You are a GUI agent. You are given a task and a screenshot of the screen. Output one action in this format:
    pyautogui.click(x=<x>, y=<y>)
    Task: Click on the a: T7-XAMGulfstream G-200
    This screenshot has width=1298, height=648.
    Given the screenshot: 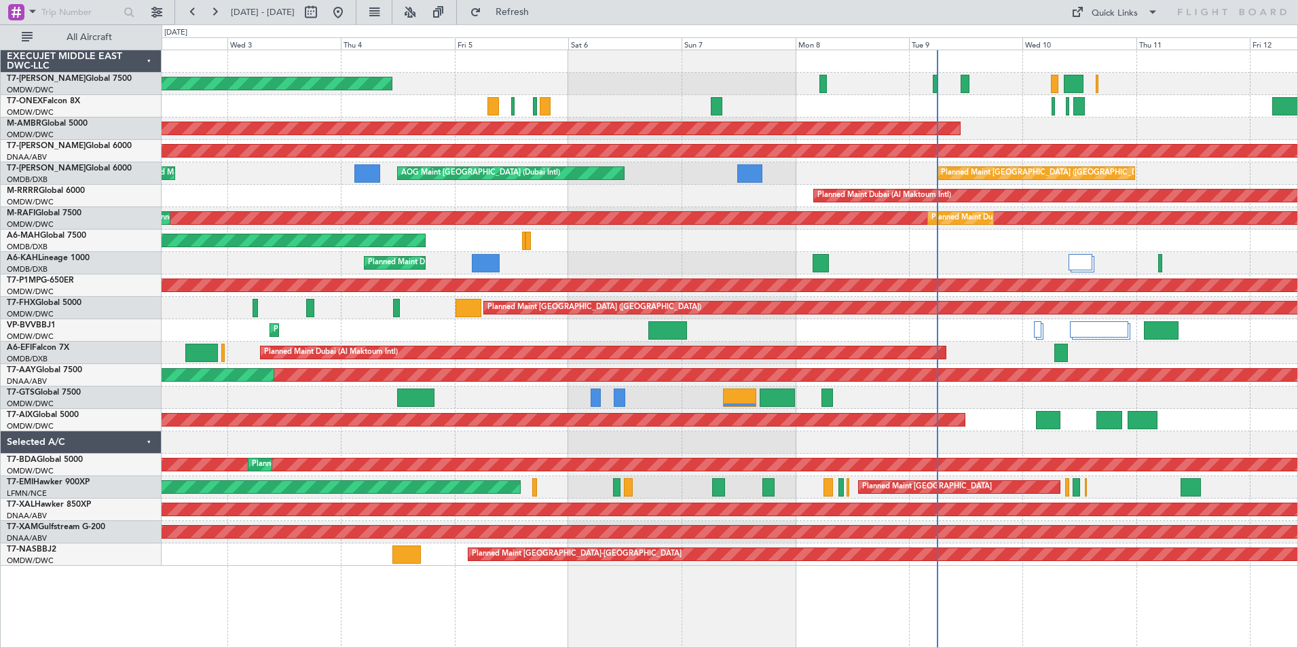 What is the action you would take?
    pyautogui.click(x=56, y=527)
    